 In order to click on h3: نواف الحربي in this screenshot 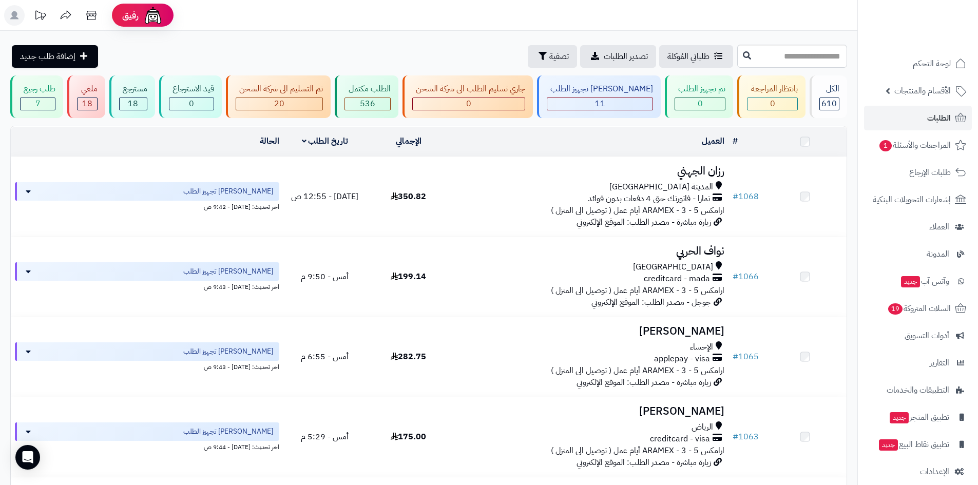, I will do `click(589, 251)`.